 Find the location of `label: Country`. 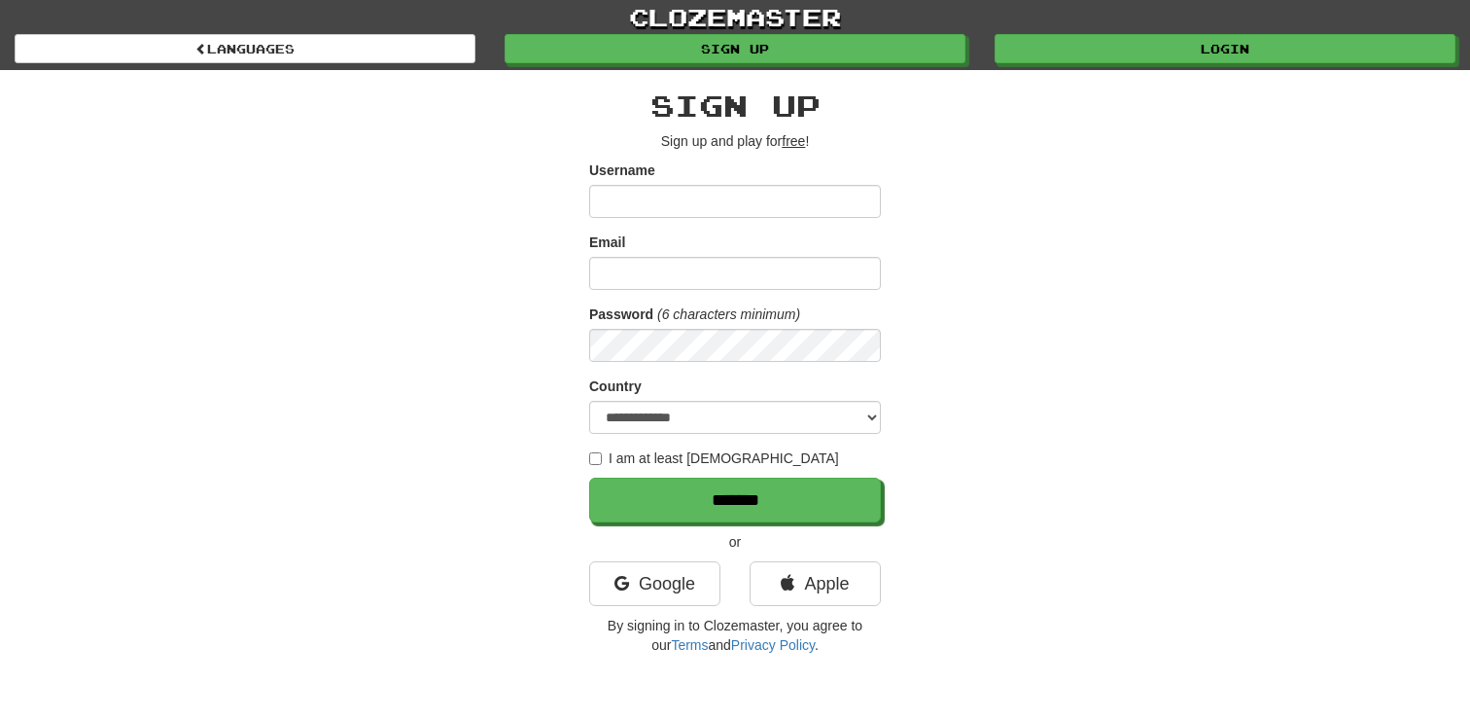

label: Country is located at coordinates (615, 386).